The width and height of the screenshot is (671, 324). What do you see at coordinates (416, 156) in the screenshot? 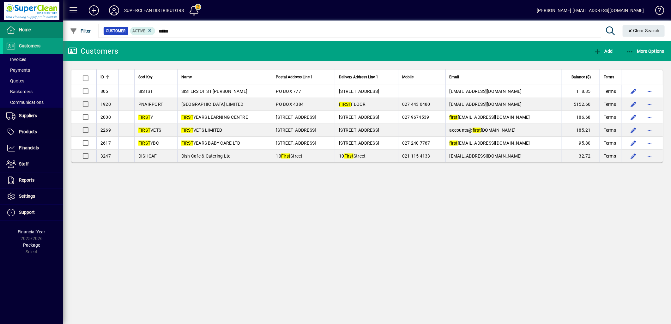
I see `span: 021 115 4133` at bounding box center [416, 156].